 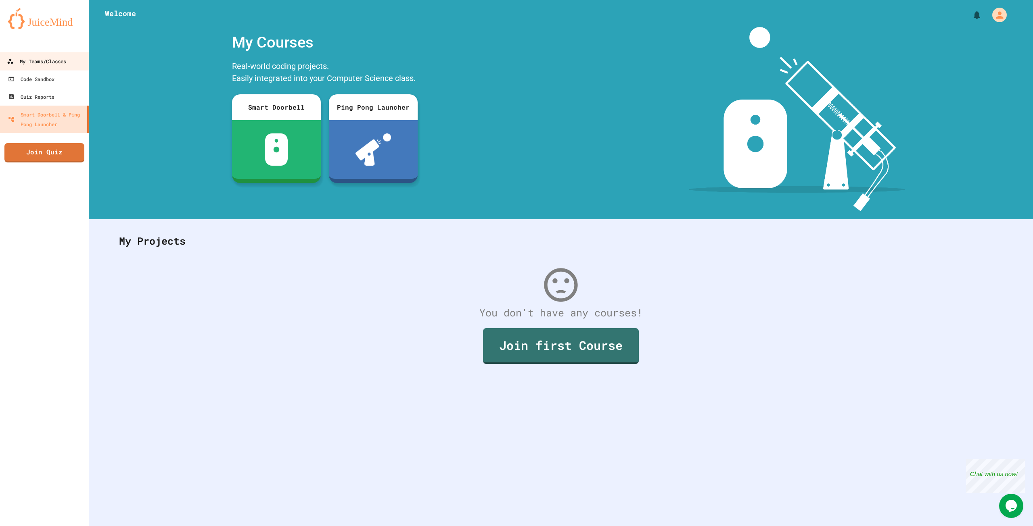 I want to click on img: ppl-with-ball.png, so click(x=373, y=150).